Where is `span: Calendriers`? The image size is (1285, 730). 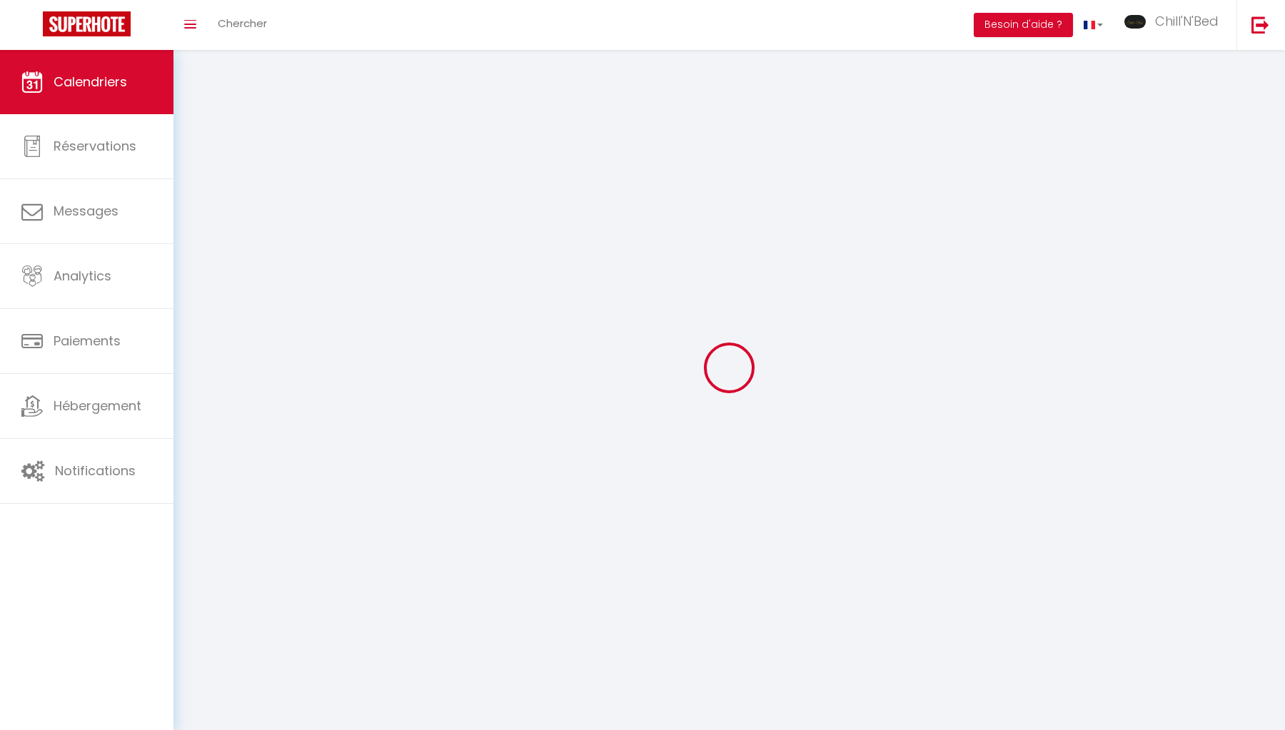 span: Calendriers is located at coordinates (90, 81).